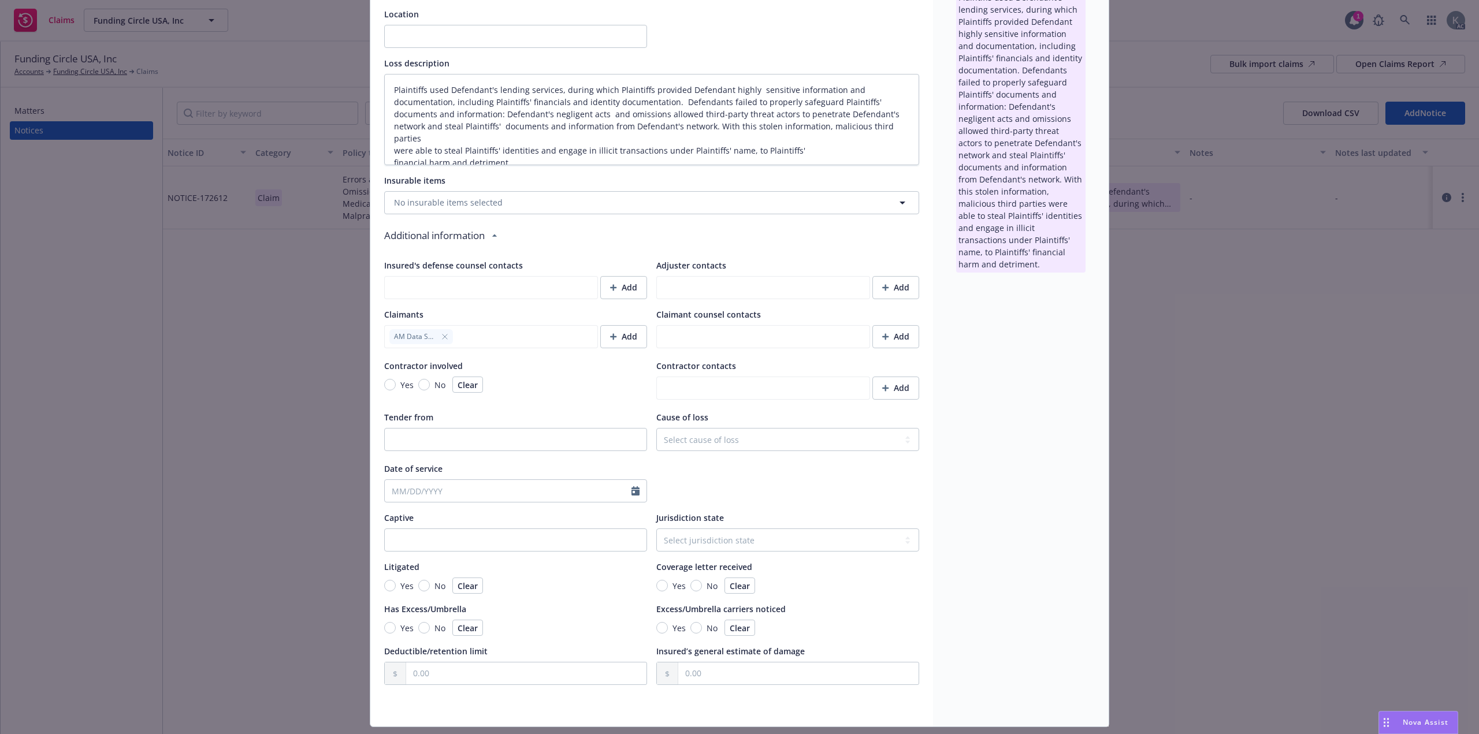  I want to click on button: Nova Assist, so click(1418, 723).